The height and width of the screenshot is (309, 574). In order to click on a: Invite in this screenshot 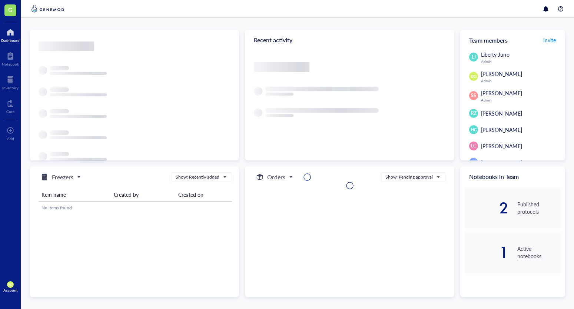, I will do `click(549, 40)`.